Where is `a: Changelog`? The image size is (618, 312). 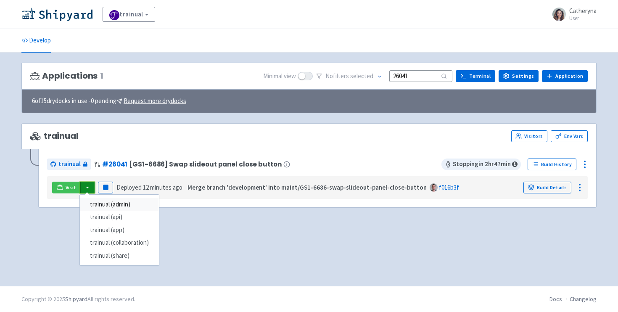
a: Changelog is located at coordinates (583, 299).